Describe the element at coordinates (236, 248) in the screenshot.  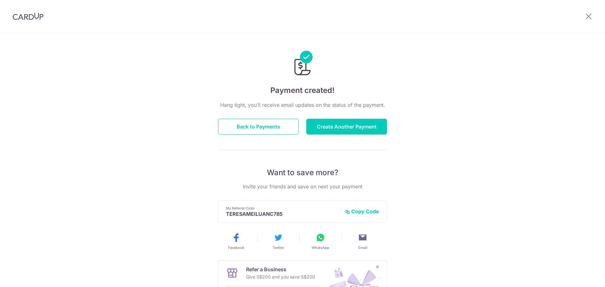
I see `span: Facebook` at that location.